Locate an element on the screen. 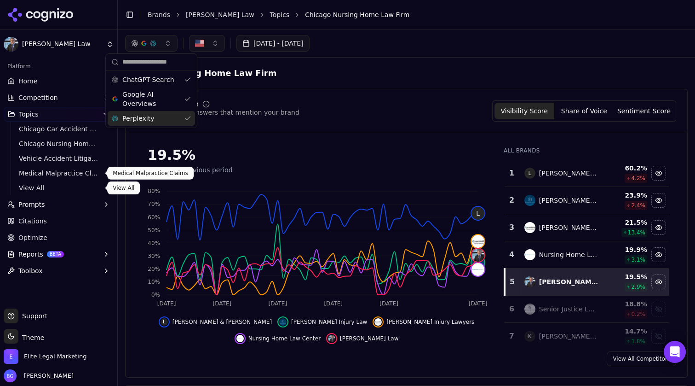 The width and height of the screenshot is (695, 386). span: 0.2 % is located at coordinates (638, 314).